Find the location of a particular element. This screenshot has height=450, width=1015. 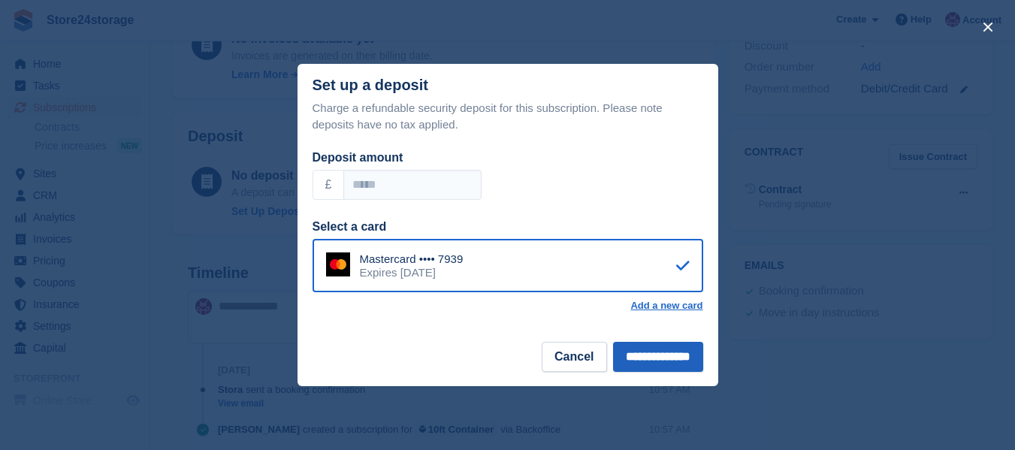

div: Mastercard •••• 7939 is located at coordinates (412, 259).